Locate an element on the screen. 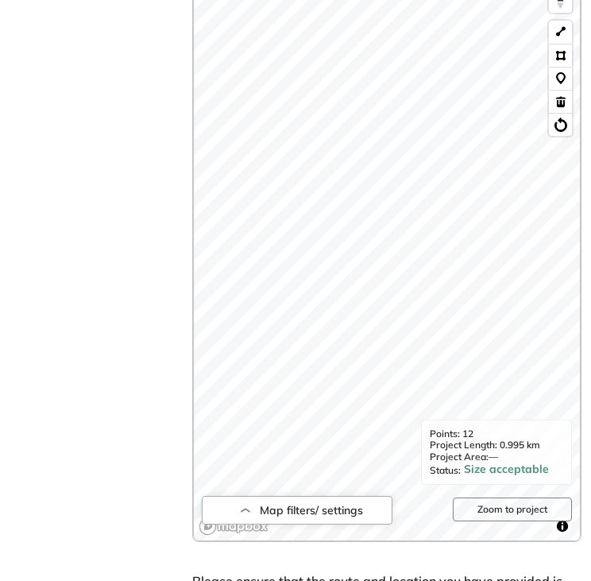 The width and height of the screenshot is (591, 581). button: LineString tool (l) is located at coordinates (560, 32).